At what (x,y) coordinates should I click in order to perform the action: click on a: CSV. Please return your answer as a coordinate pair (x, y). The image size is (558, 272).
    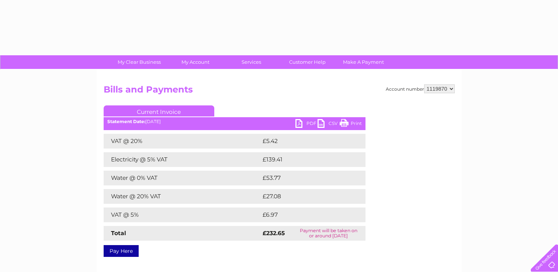
    Looking at the image, I should click on (329, 124).